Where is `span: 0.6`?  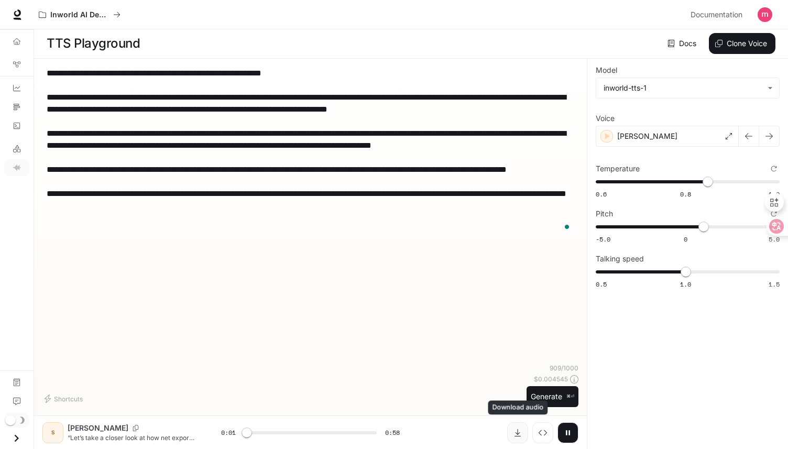 span: 0.6 is located at coordinates (601, 194).